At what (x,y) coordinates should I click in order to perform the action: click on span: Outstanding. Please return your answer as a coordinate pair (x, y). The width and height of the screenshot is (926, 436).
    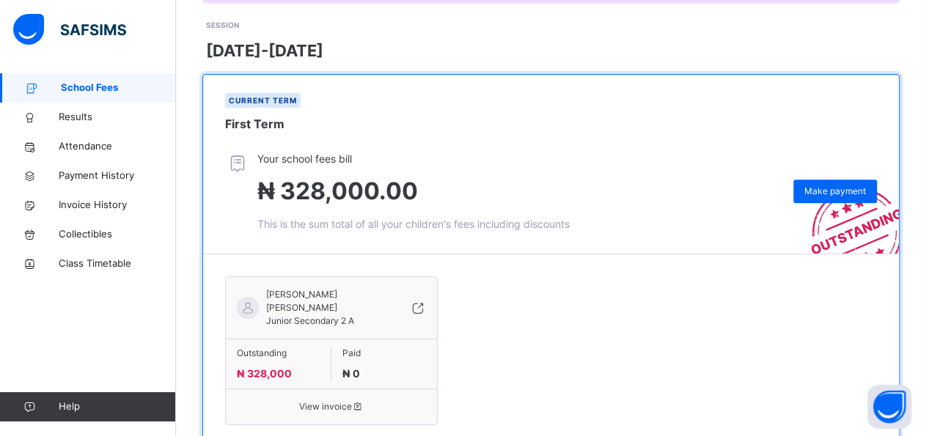
    Looking at the image, I should click on (278, 353).